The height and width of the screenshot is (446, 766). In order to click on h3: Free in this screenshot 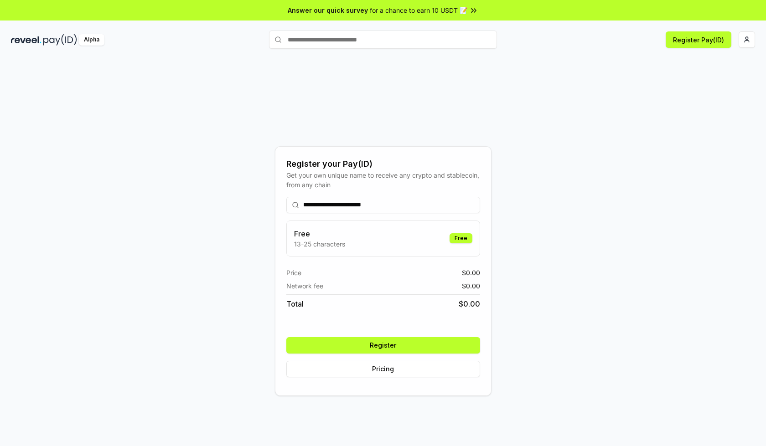, I will do `click(320, 234)`.